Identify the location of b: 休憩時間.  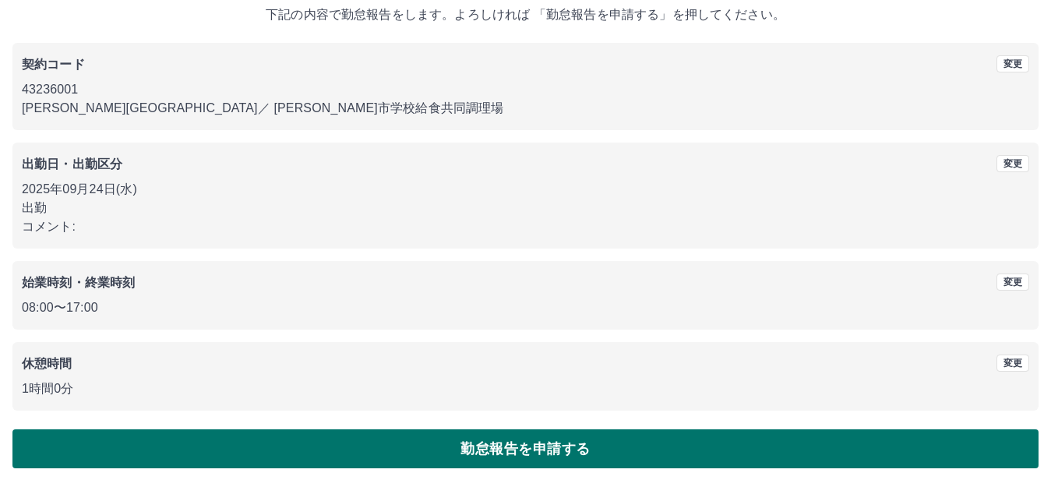
(47, 363).